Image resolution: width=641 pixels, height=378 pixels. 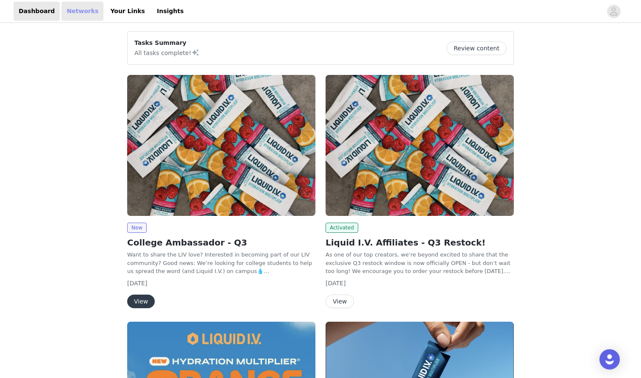 I want to click on a: Dashboard, so click(x=36, y=11).